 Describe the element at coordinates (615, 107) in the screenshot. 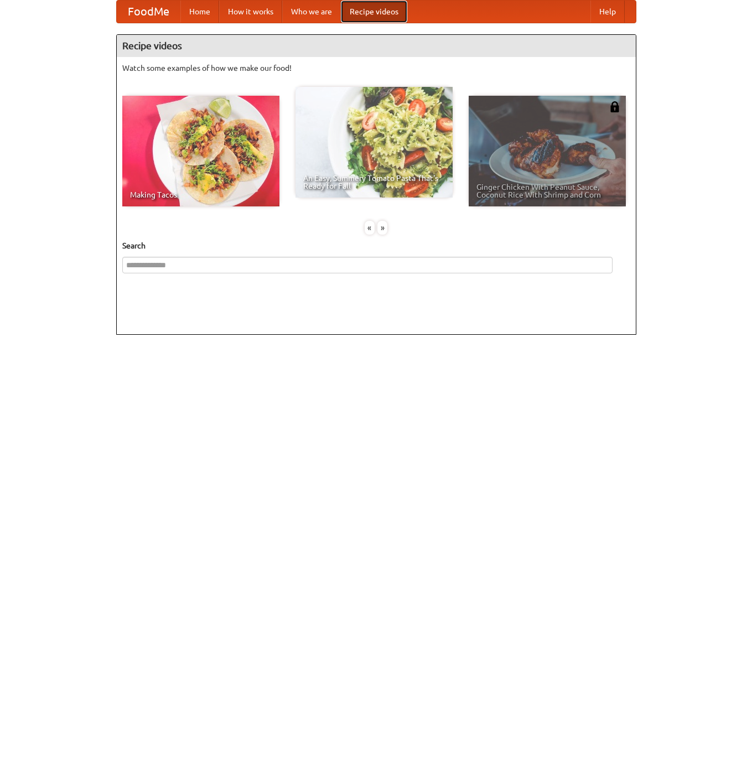

I see `img: 483408.png` at that location.